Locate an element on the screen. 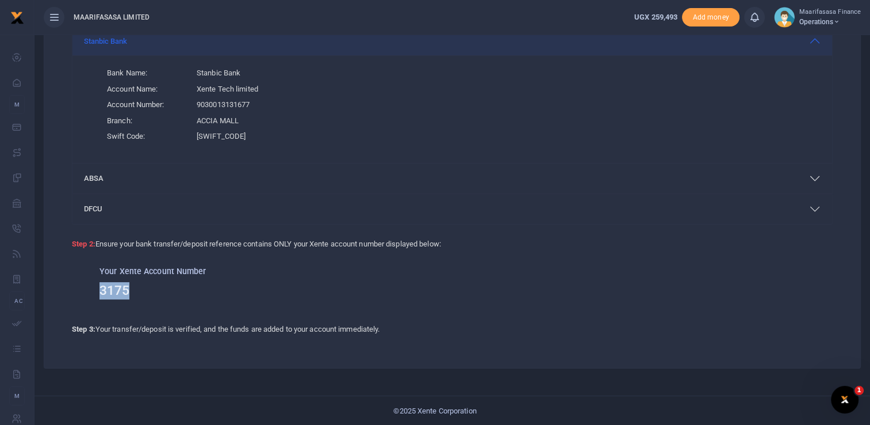 The image size is (870, 425). span: Add money is located at coordinates (711, 17).